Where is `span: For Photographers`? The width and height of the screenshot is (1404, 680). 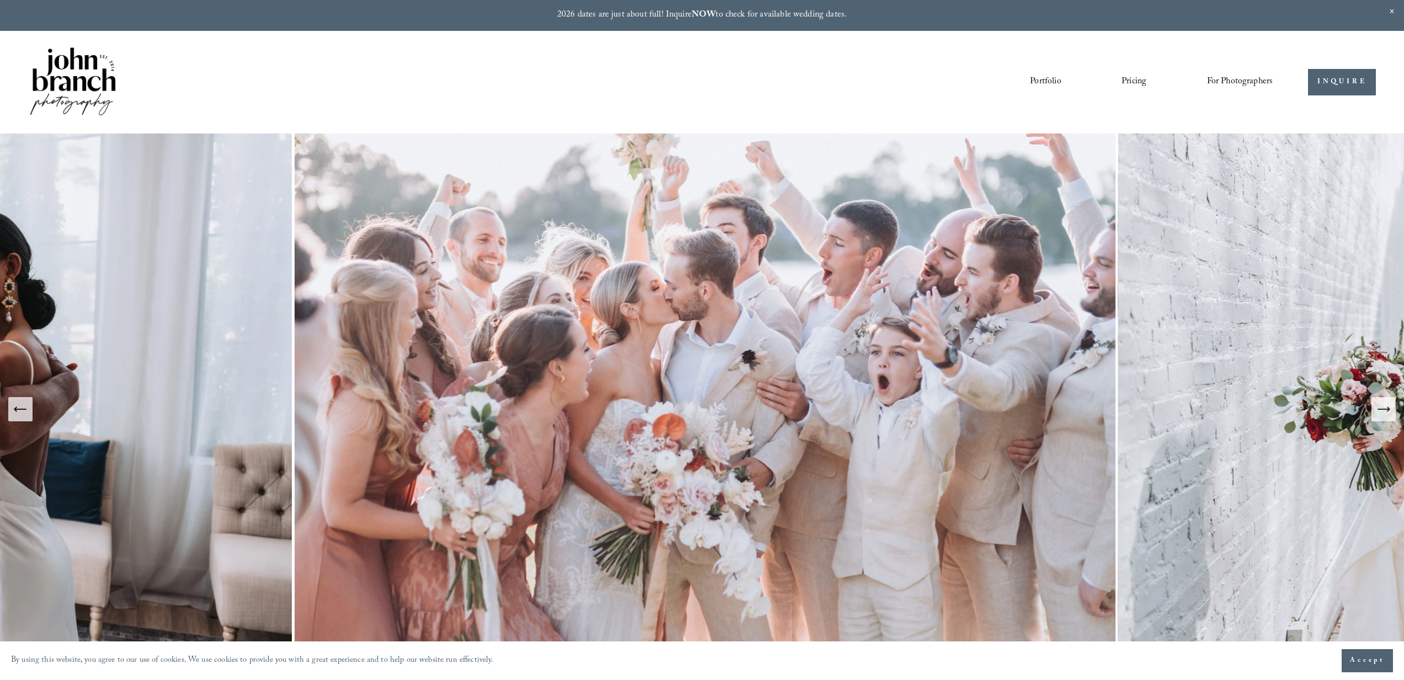
span: For Photographers is located at coordinates (1240, 82).